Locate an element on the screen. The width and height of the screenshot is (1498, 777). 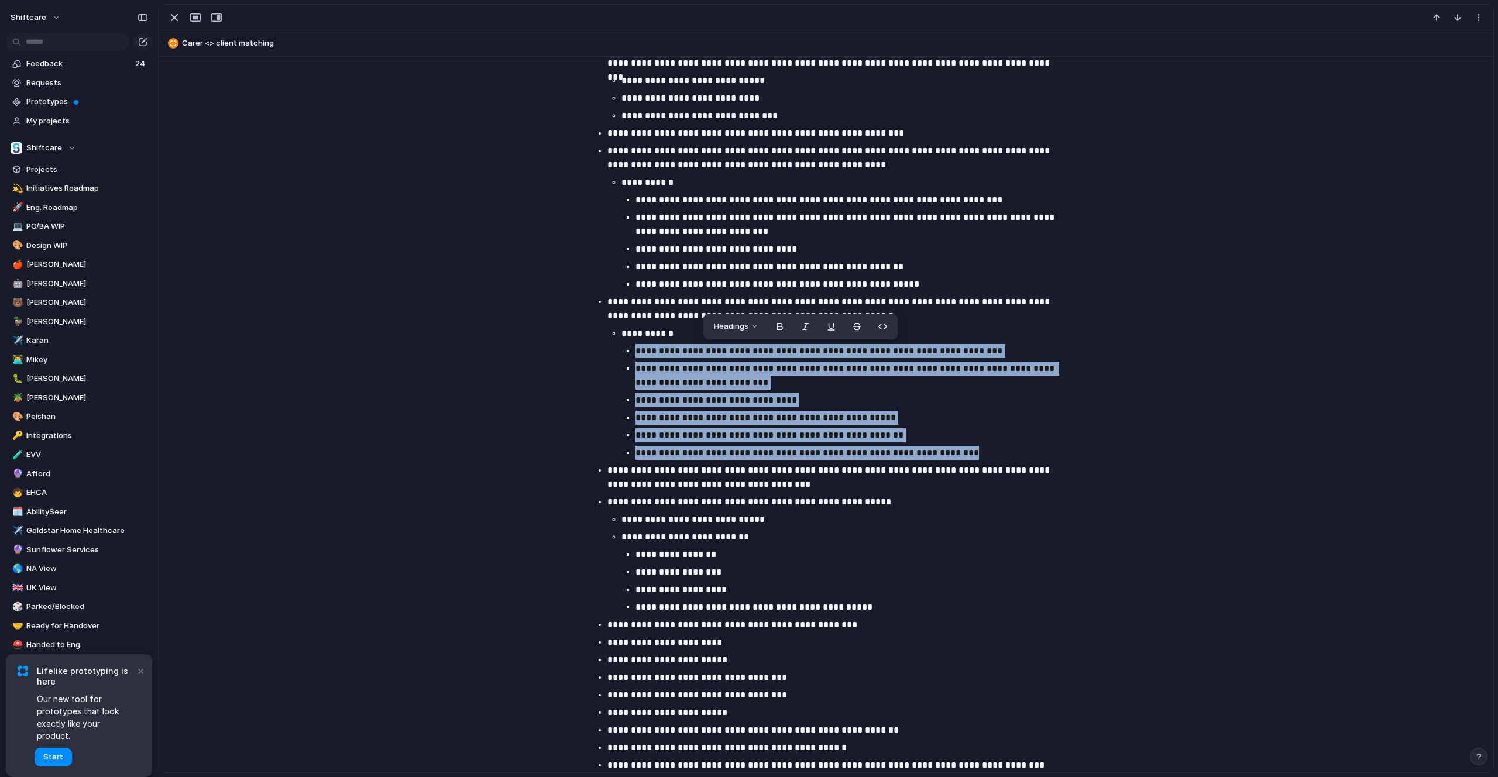
span: UK View is located at coordinates (87, 588).